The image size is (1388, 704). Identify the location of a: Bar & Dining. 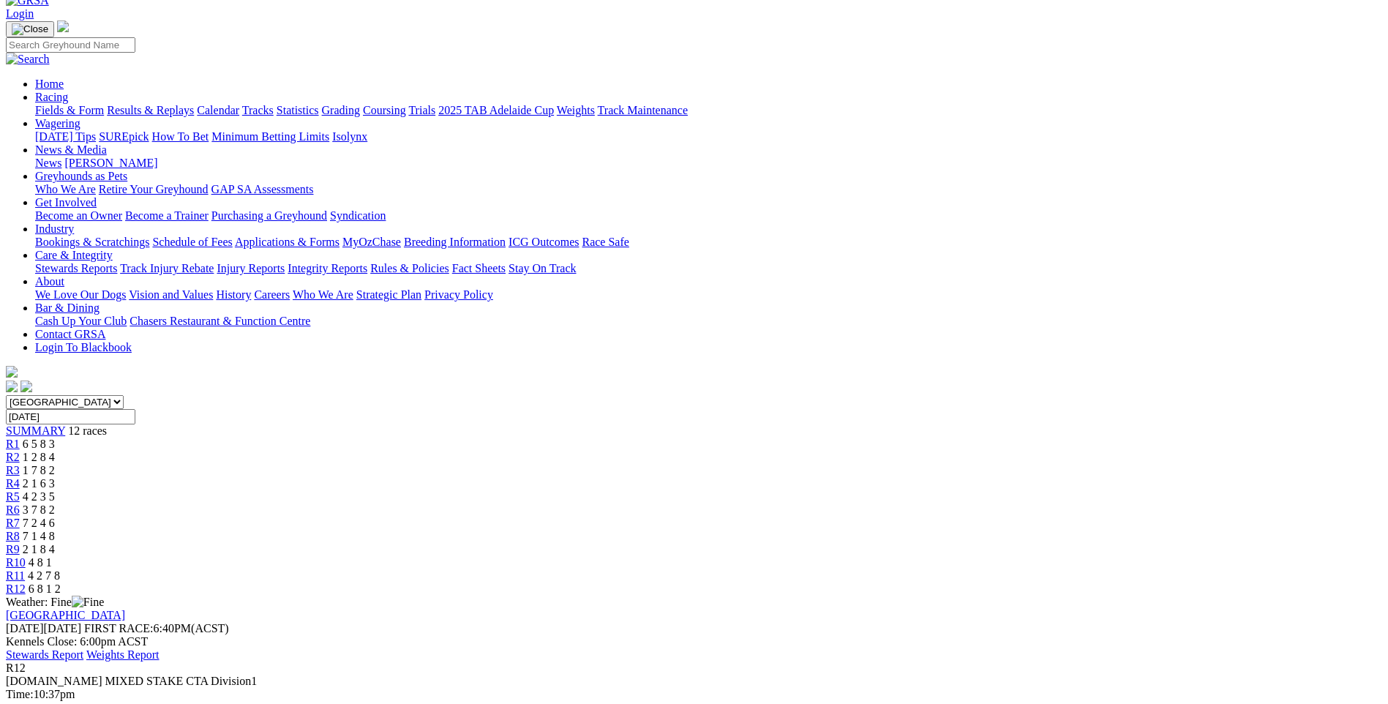
(67, 307).